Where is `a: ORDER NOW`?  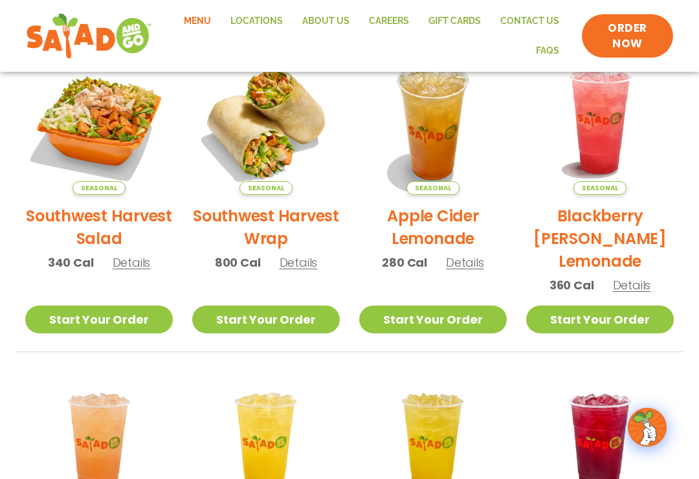 a: ORDER NOW is located at coordinates (627, 36).